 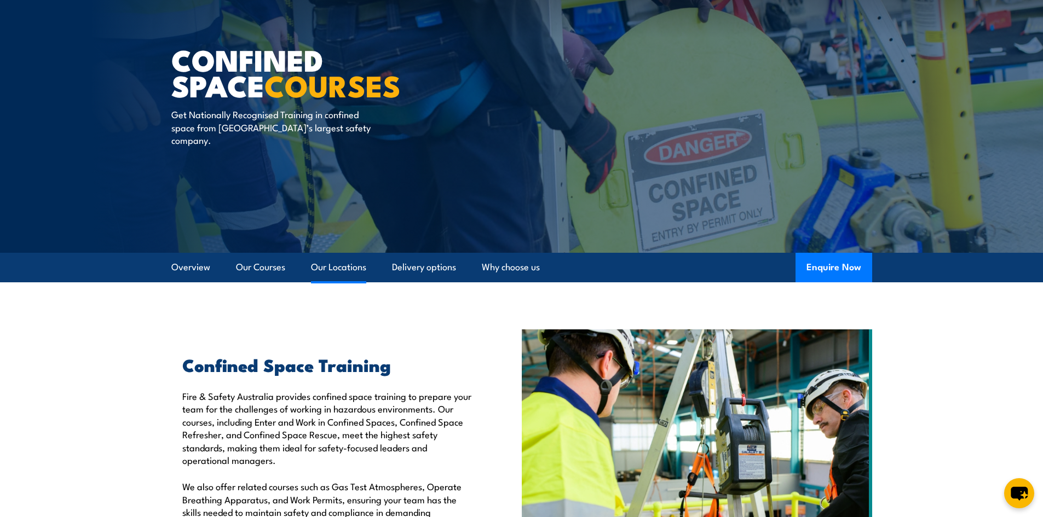 What do you see at coordinates (327, 365) in the screenshot?
I see `h2: Confined Space Training` at bounding box center [327, 365].